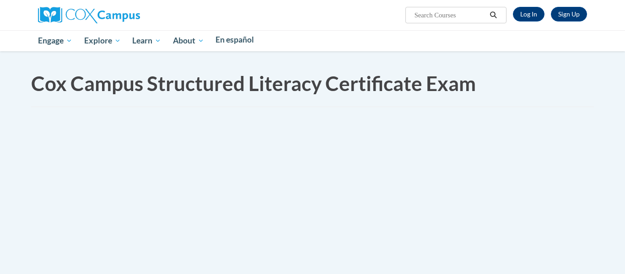 The image size is (625, 274). What do you see at coordinates (235, 40) in the screenshot?
I see `a: En español` at bounding box center [235, 40].